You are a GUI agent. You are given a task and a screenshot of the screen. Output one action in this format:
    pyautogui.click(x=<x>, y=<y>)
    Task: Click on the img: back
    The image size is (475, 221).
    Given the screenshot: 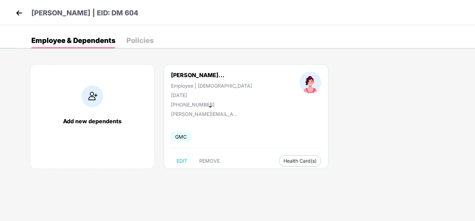 What is the action you would take?
    pyautogui.click(x=19, y=13)
    